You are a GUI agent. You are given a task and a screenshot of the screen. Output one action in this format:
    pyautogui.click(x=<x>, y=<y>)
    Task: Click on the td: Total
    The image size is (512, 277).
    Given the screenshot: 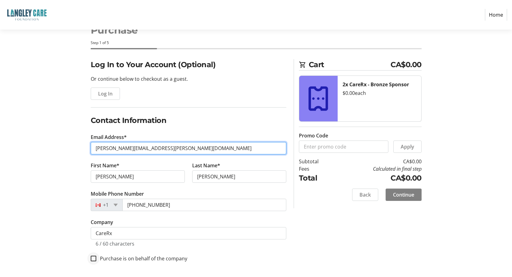 What is the action you would take?
    pyautogui.click(x=317, y=178)
    